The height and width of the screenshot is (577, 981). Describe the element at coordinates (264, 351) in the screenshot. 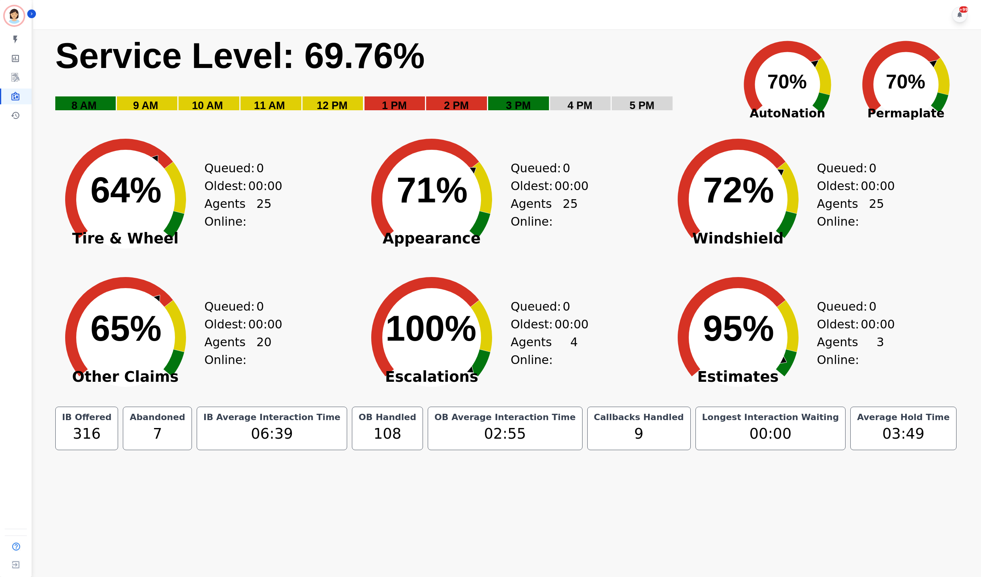

I see `span: 20` at that location.